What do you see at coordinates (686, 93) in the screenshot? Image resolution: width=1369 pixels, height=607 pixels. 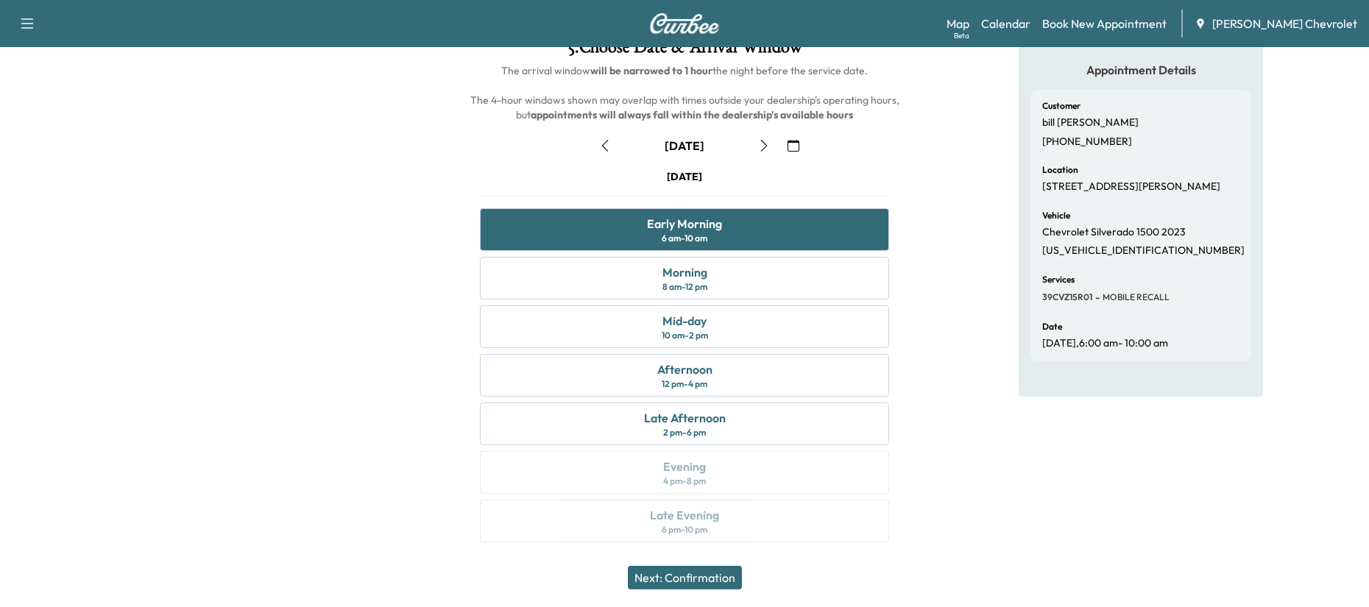 I see `span: The arrival window the night before the service date. The 4-hour windows shown may overlap with t...` at bounding box center [686, 93].